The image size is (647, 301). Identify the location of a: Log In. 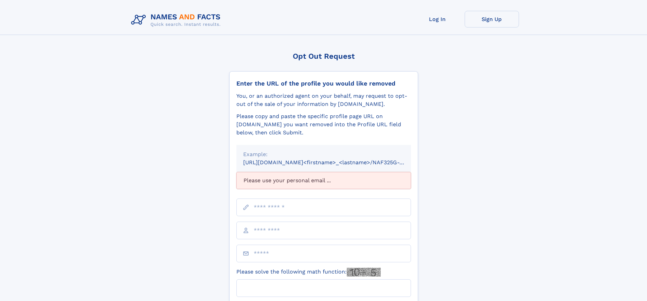
(437, 19).